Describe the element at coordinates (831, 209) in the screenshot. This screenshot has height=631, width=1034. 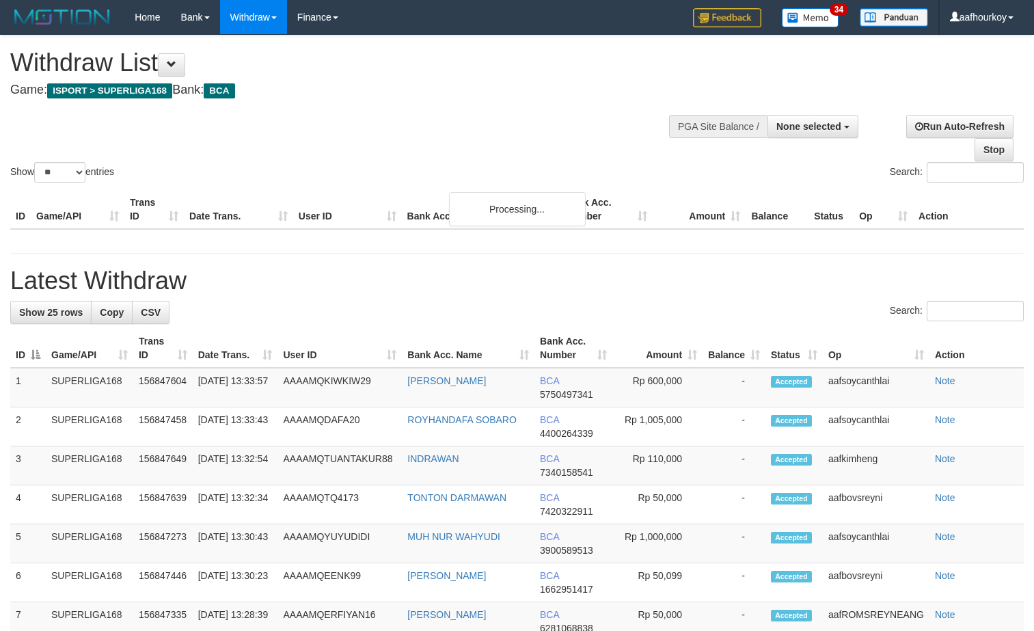
I see `th: Status` at that location.